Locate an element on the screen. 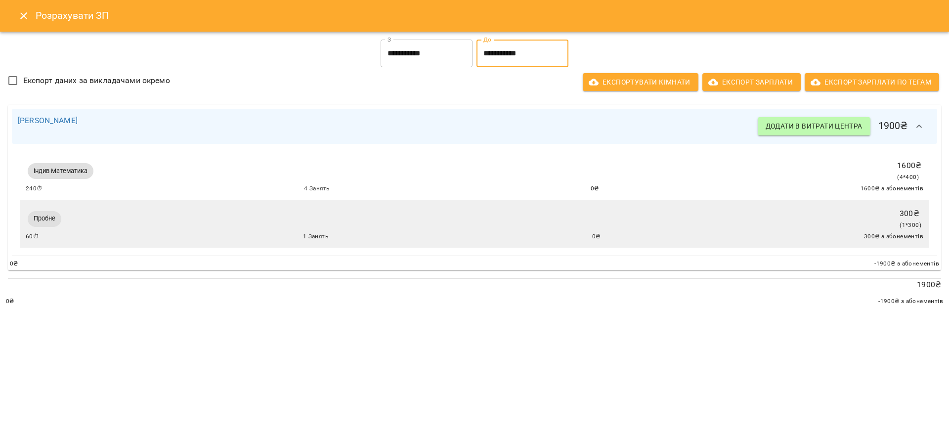  span: 300 ₴ з абонементів is located at coordinates (894, 237).